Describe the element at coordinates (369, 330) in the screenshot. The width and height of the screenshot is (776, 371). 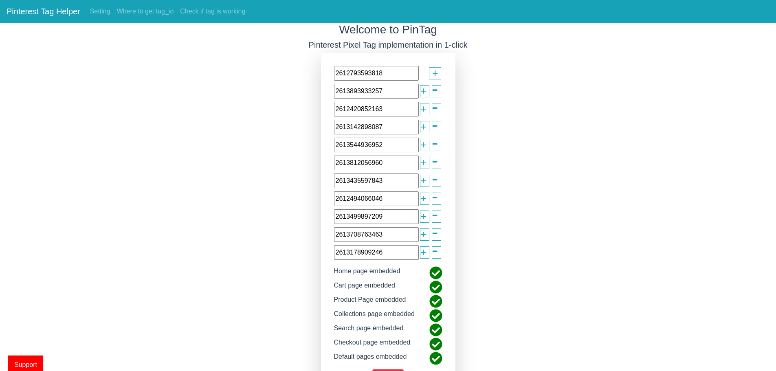
I see `div: Search page embedded` at that location.